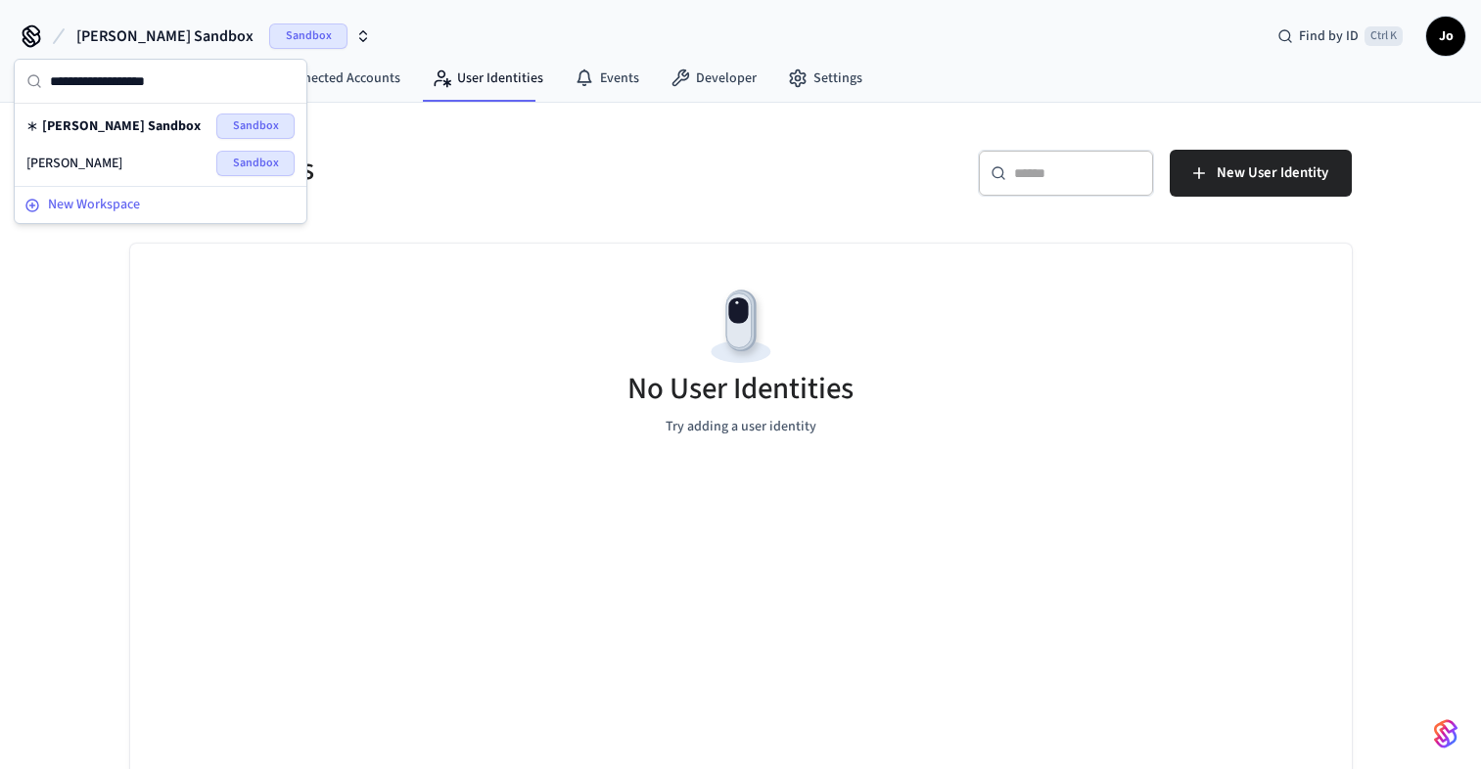 The height and width of the screenshot is (769, 1481). What do you see at coordinates (740, 389) in the screenshot?
I see `h5: No User Identities` at bounding box center [740, 389].